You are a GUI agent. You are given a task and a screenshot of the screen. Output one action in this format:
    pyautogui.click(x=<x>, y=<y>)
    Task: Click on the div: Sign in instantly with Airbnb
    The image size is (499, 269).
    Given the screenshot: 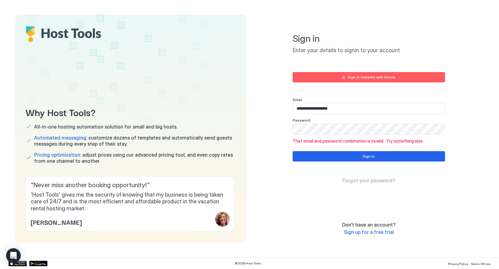 What is the action you would take?
    pyautogui.click(x=372, y=77)
    